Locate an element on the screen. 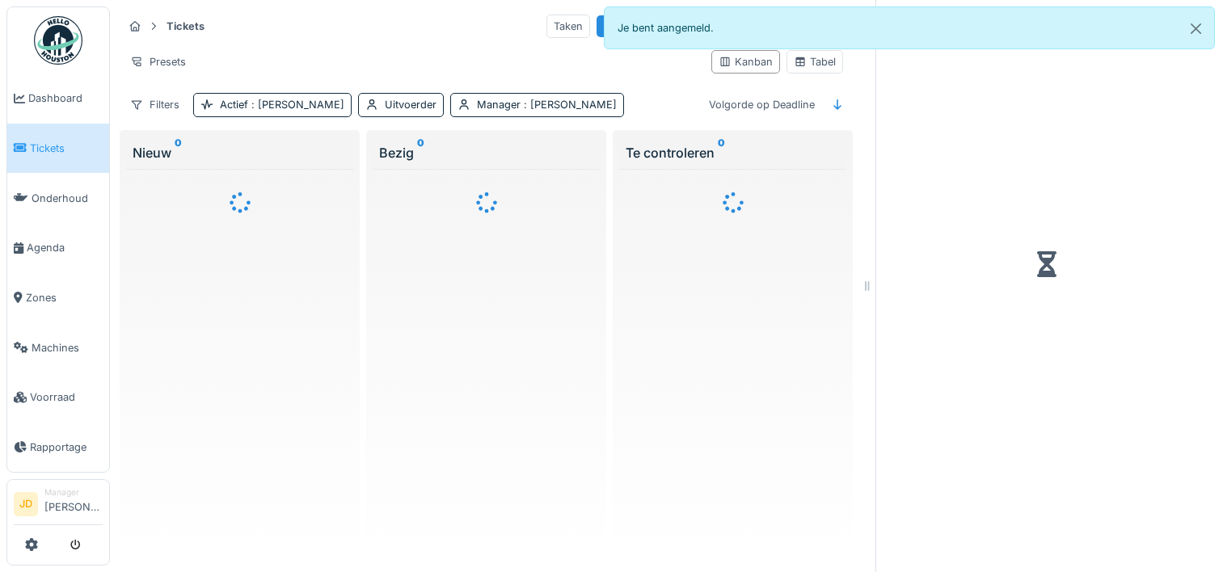 This screenshot has height=572, width=1223. div: Nieuw is located at coordinates (239, 153).